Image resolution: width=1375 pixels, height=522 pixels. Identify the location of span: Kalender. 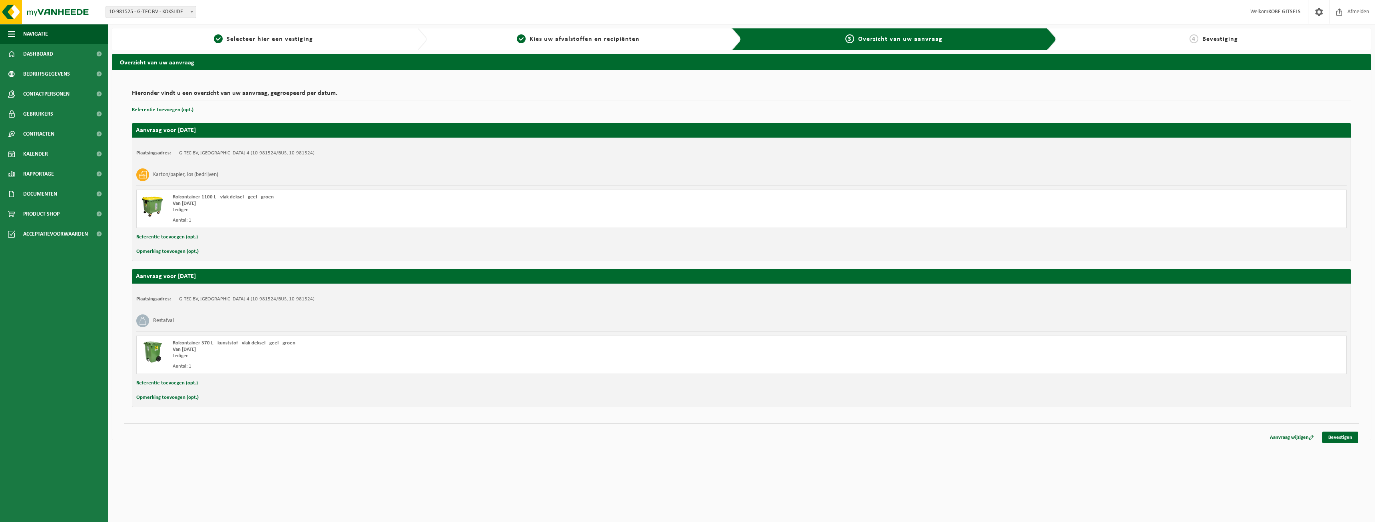
(36, 154).